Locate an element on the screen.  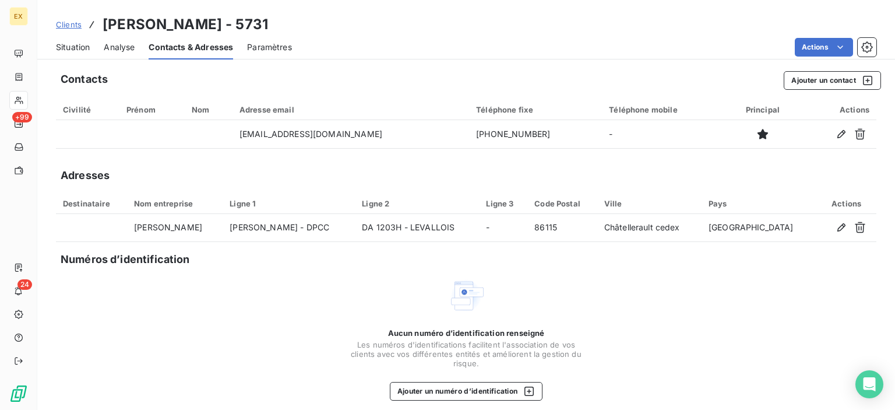
div: Prénom is located at coordinates (152, 110).